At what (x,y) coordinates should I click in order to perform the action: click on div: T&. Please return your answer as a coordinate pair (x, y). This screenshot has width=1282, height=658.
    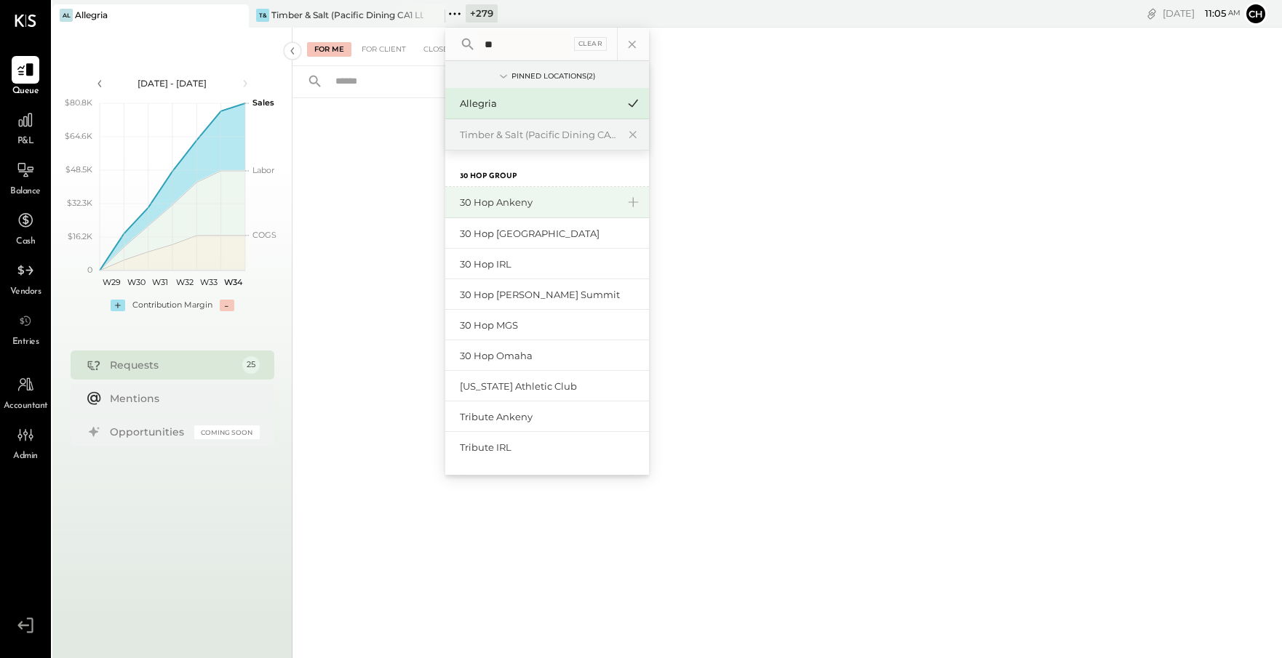
    Looking at the image, I should click on (263, 15).